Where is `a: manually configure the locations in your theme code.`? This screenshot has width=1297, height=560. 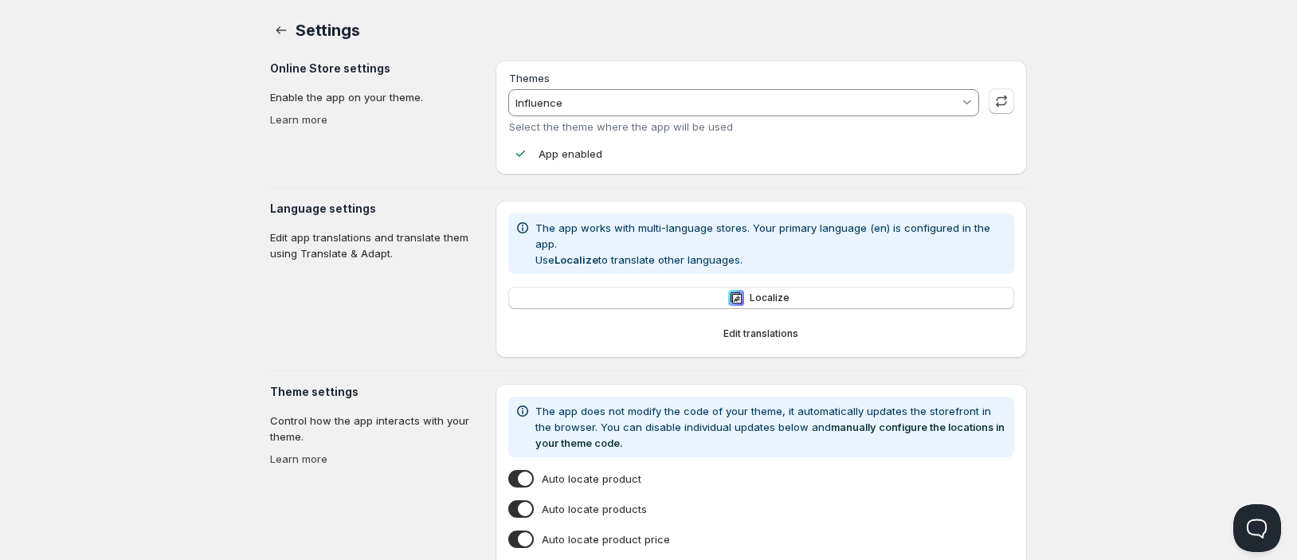 a: manually configure the locations in your theme code. is located at coordinates (769, 435).